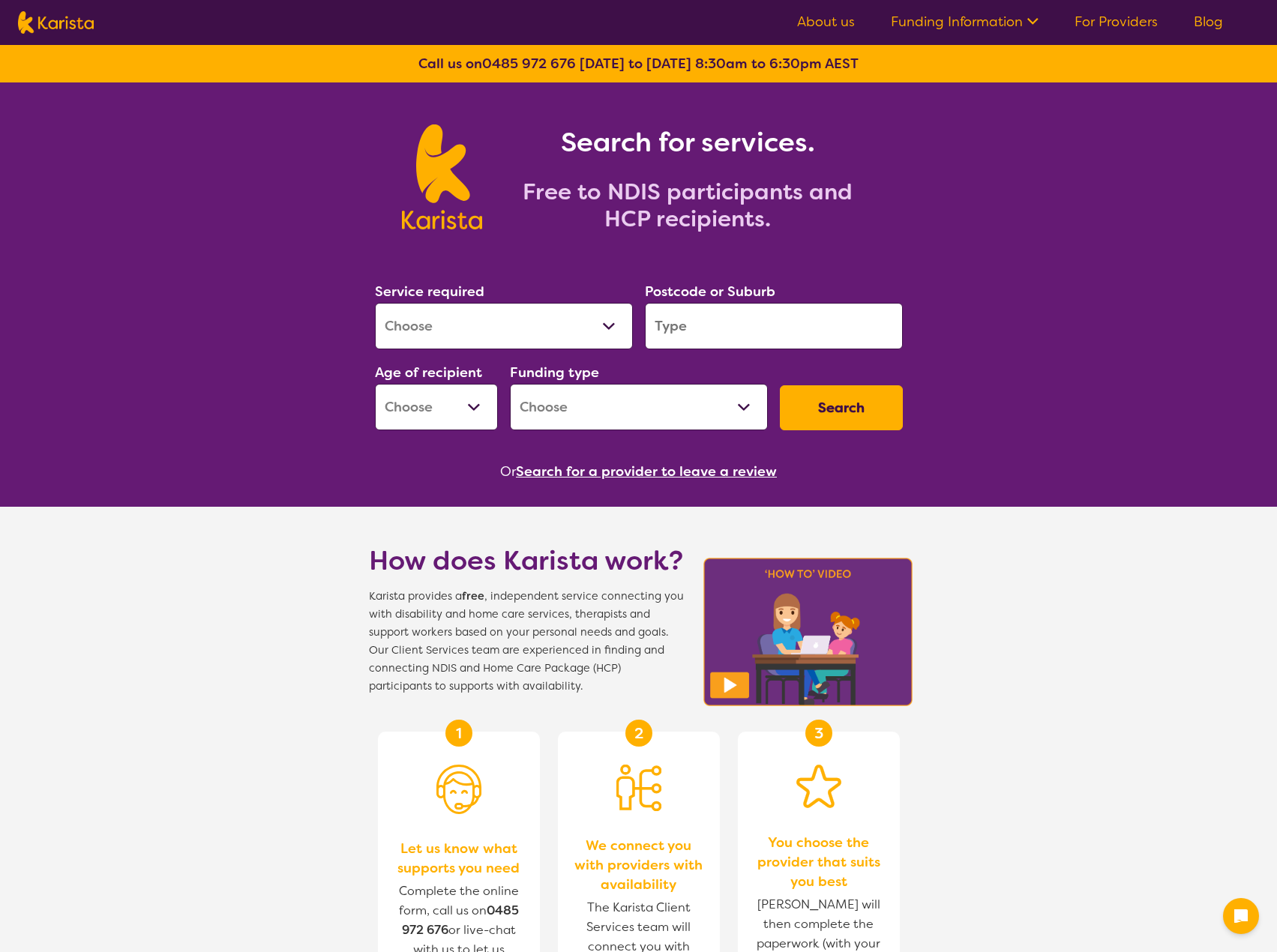 Image resolution: width=1277 pixels, height=952 pixels. Describe the element at coordinates (1116, 22) in the screenshot. I see `a: For Providers` at that location.